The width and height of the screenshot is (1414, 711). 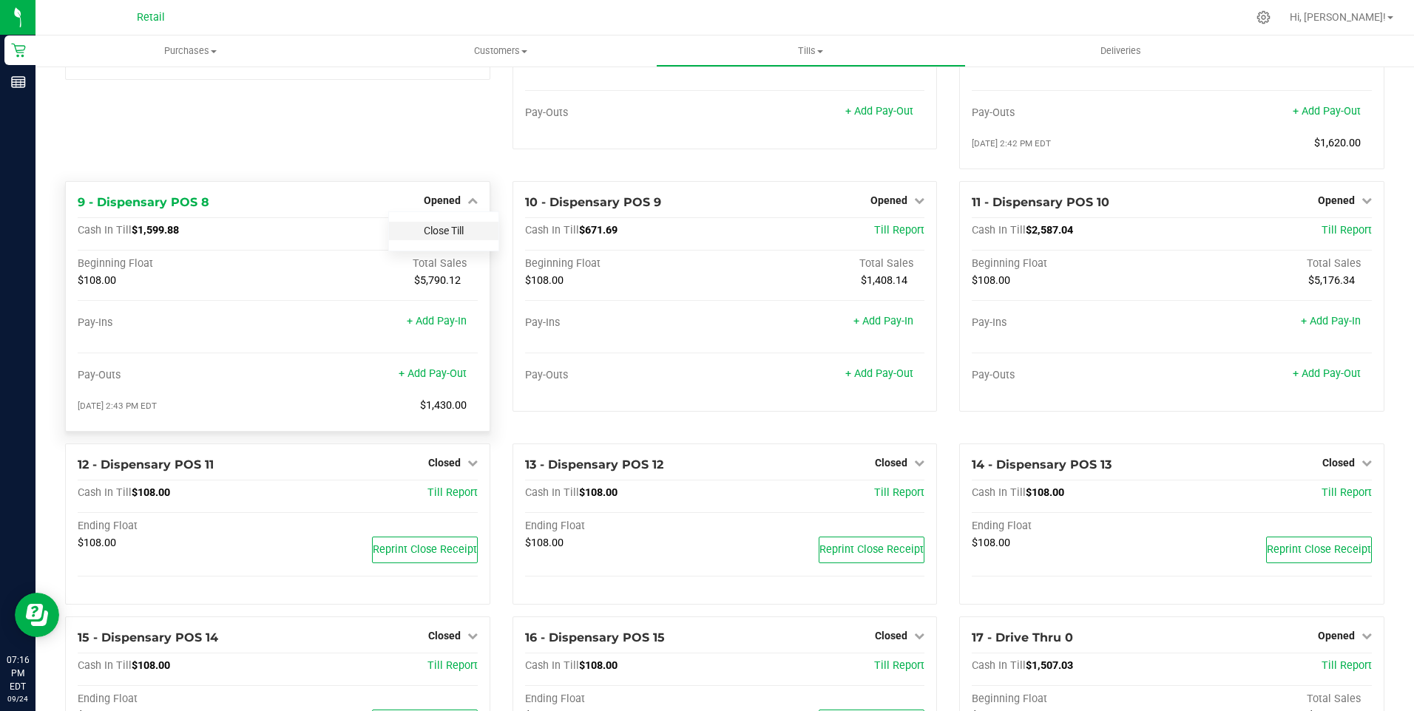 I want to click on span: $671.69, so click(x=598, y=230).